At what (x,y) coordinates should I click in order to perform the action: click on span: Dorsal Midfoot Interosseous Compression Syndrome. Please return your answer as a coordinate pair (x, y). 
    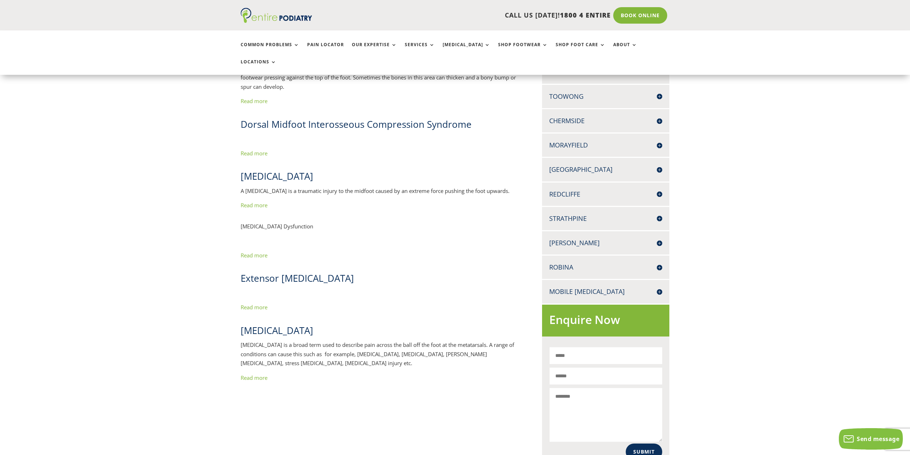
    Looking at the image, I should click on (356, 124).